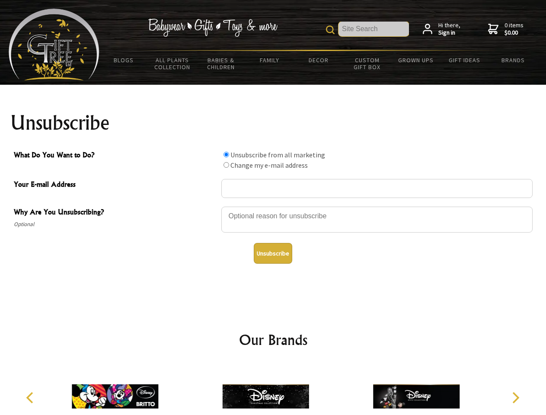 This screenshot has width=546, height=415. Describe the element at coordinates (514, 33) in the screenshot. I see `strong: $0.00` at that location.